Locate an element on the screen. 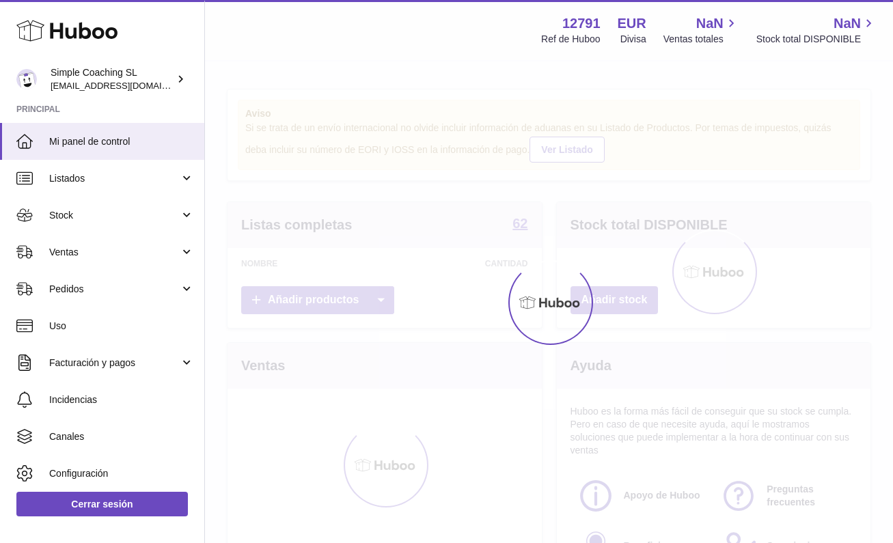 The image size is (893, 543). a: NaN Ventas totales is located at coordinates (701, 30).